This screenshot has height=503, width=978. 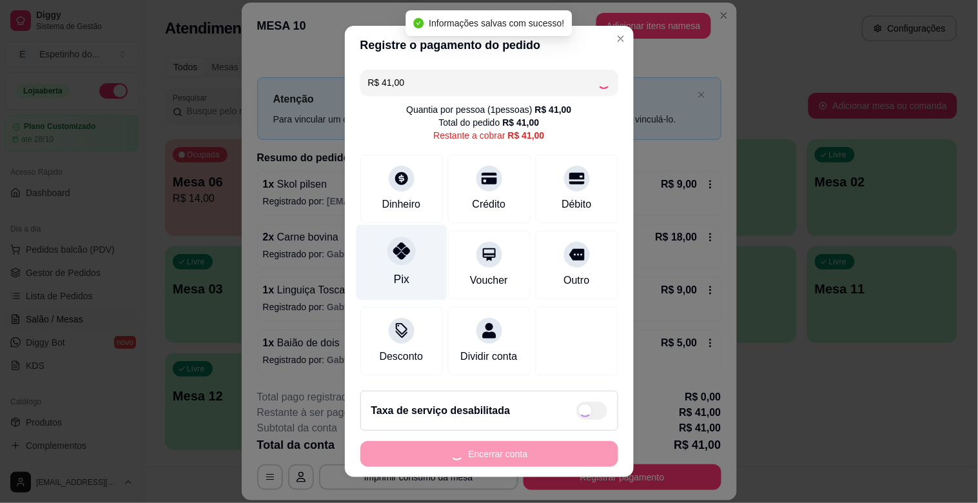 What do you see at coordinates (488, 356) in the screenshot?
I see `div: Dividir conta` at bounding box center [488, 356].